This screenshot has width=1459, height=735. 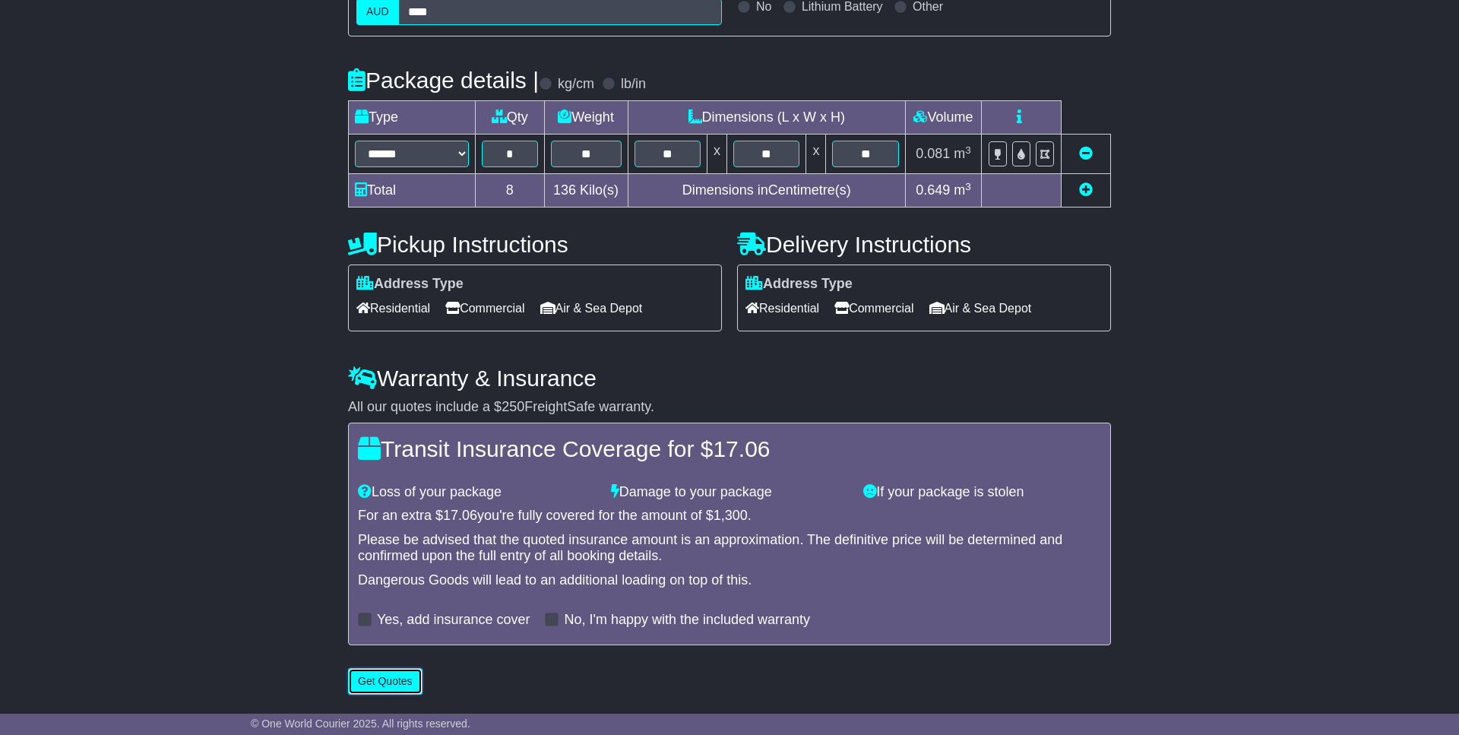 I want to click on span: 136, so click(x=565, y=190).